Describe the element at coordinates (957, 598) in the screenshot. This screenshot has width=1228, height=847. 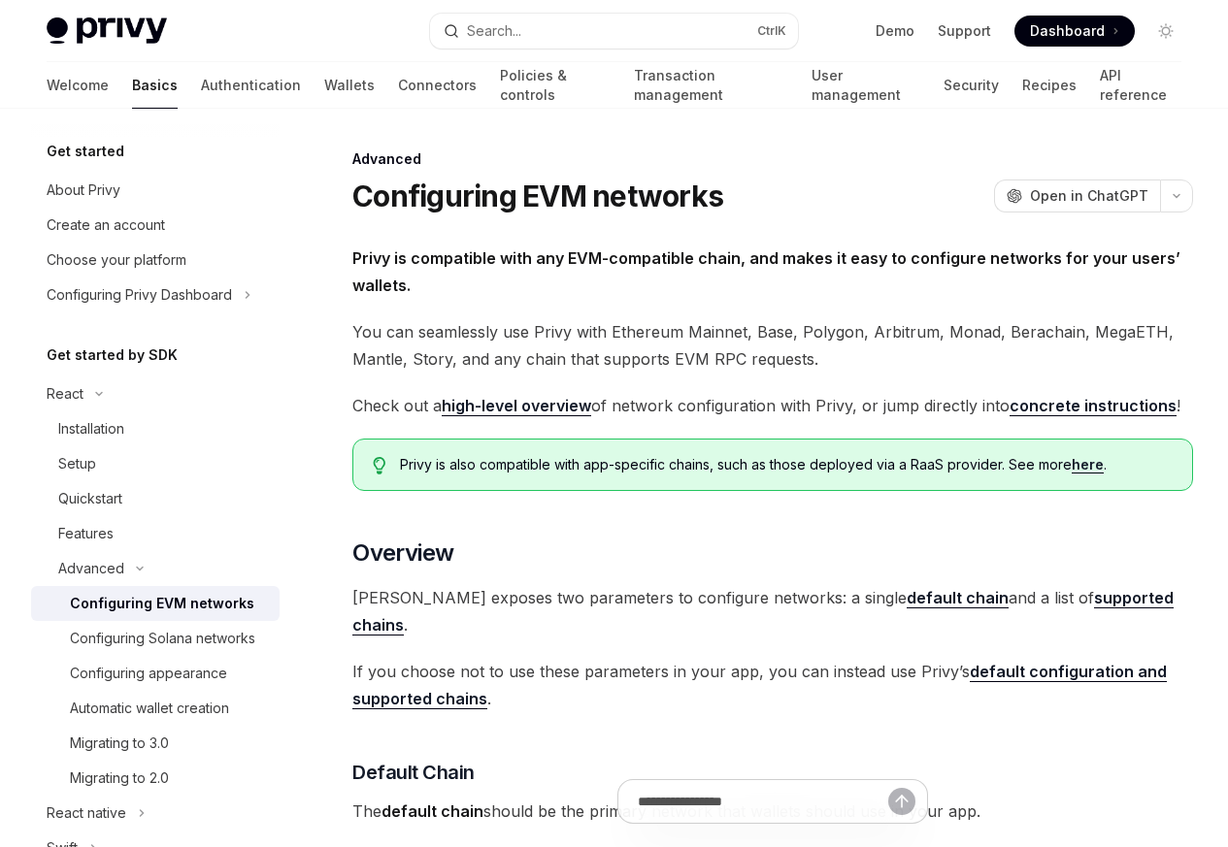
I see `strong: default chain` at that location.